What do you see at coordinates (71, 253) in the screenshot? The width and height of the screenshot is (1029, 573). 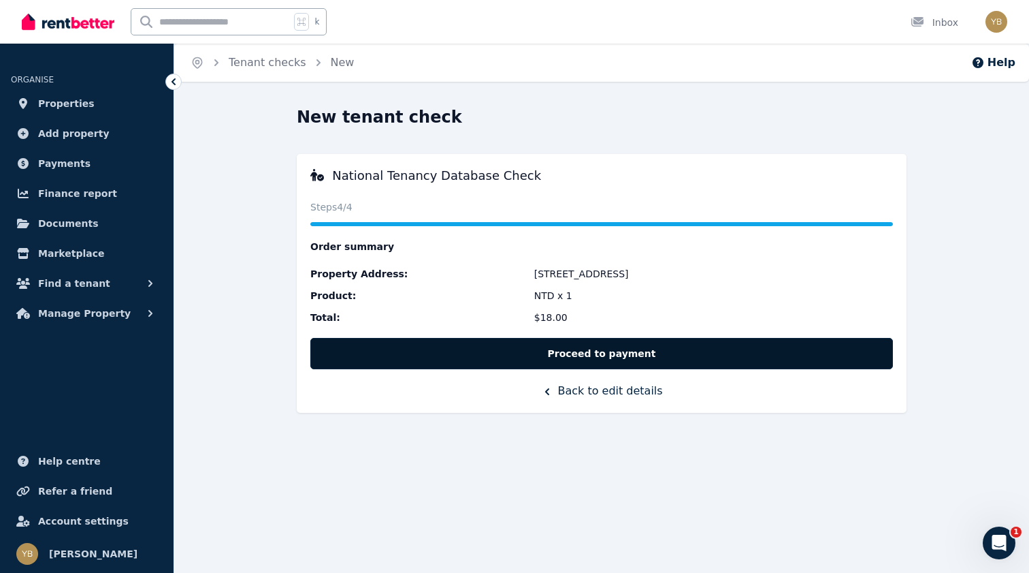 I see `span: Marketplace` at bounding box center [71, 253].